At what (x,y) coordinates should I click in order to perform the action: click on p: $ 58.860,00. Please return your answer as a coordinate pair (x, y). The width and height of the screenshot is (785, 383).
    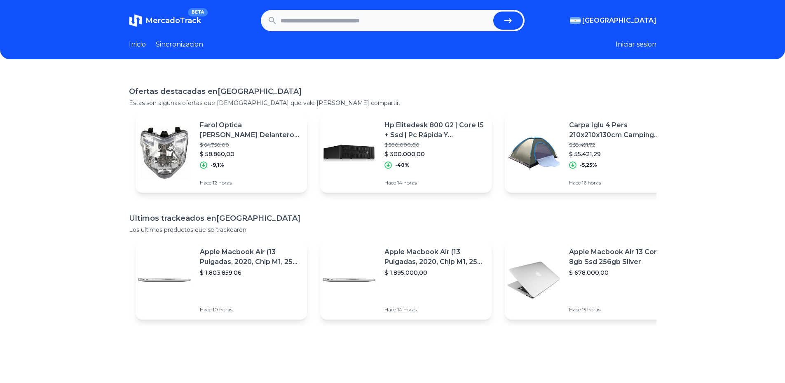
    Looking at the image, I should click on (250, 154).